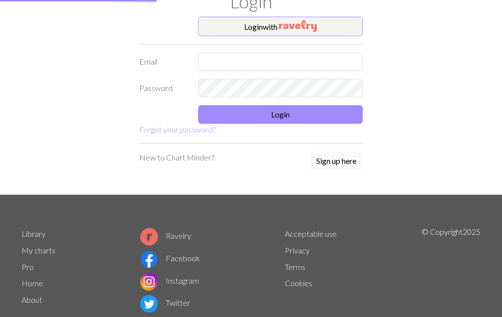 The width and height of the screenshot is (502, 317). What do you see at coordinates (169, 281) in the screenshot?
I see `a: Instagram` at bounding box center [169, 281].